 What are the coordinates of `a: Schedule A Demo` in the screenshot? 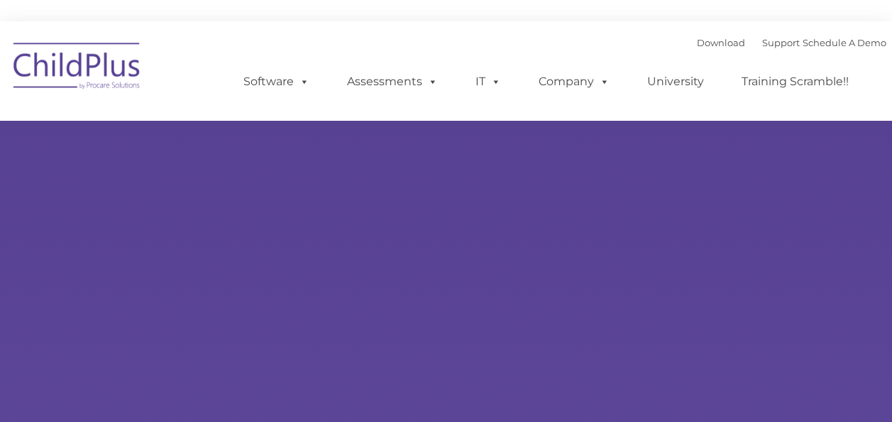 It's located at (845, 43).